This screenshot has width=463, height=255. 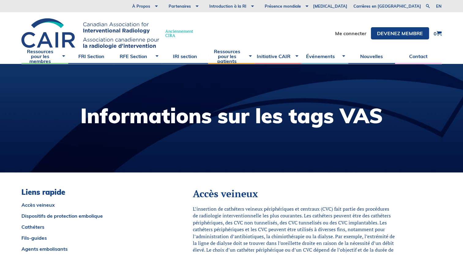 I want to click on a: Initiative CAIR, so click(x=278, y=56).